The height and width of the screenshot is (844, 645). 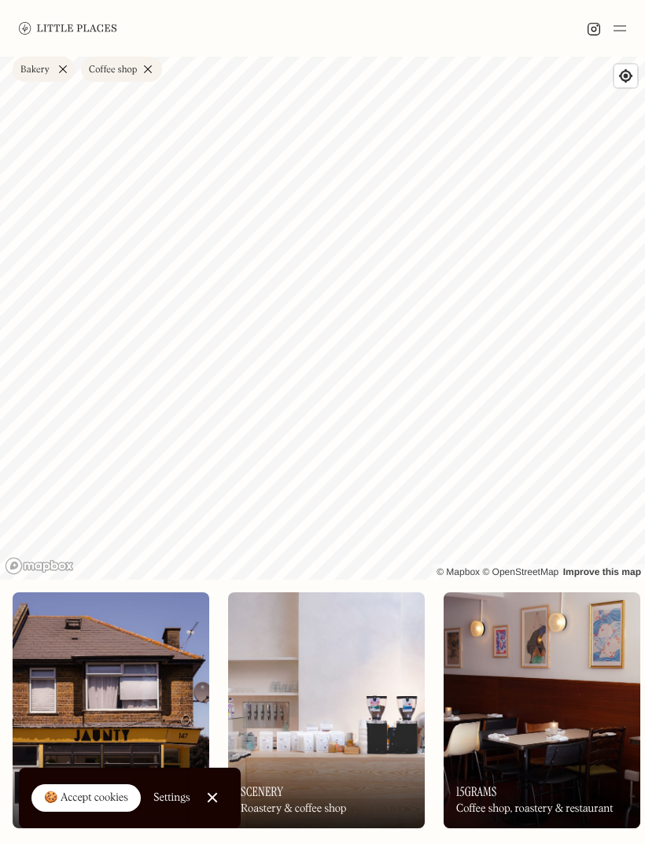 What do you see at coordinates (212, 797) in the screenshot?
I see `a: Close Cookie Popup` at bounding box center [212, 797].